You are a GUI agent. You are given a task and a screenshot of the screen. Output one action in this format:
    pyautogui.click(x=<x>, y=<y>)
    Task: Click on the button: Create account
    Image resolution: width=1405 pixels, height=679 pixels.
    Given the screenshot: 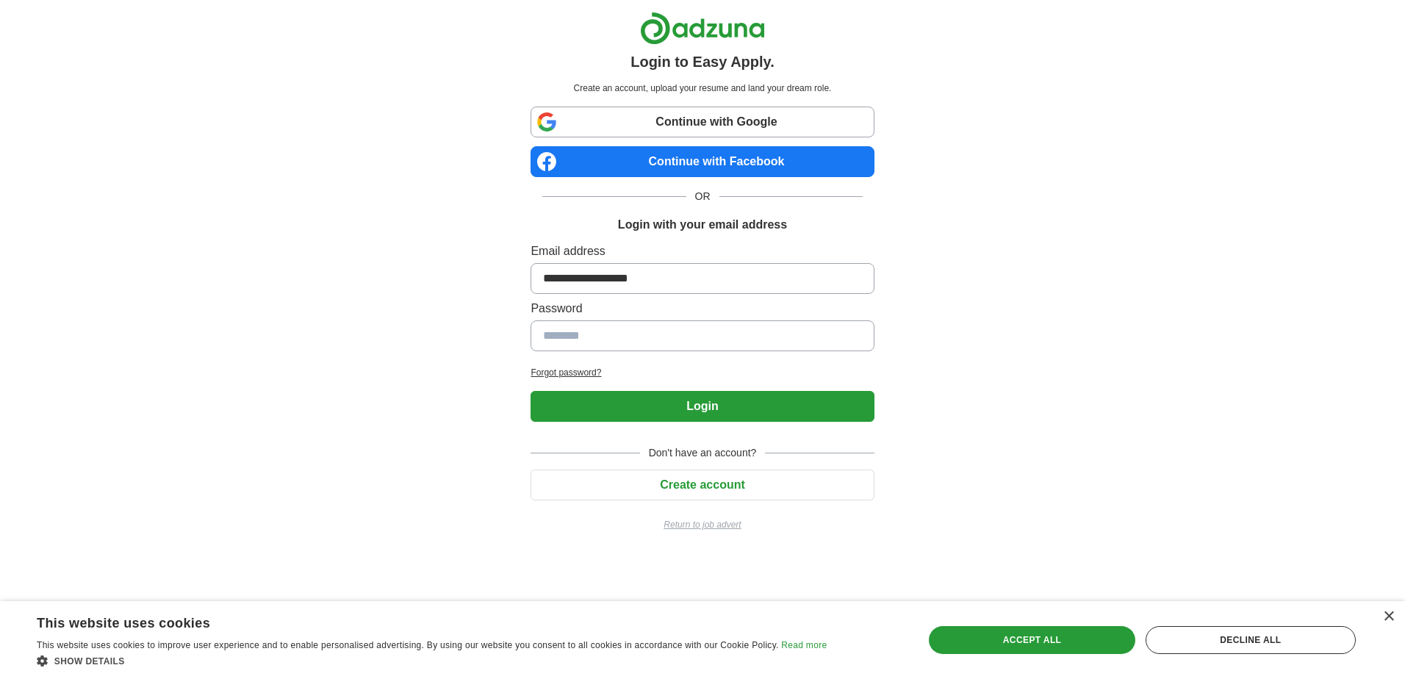 What is the action you would take?
    pyautogui.click(x=702, y=485)
    